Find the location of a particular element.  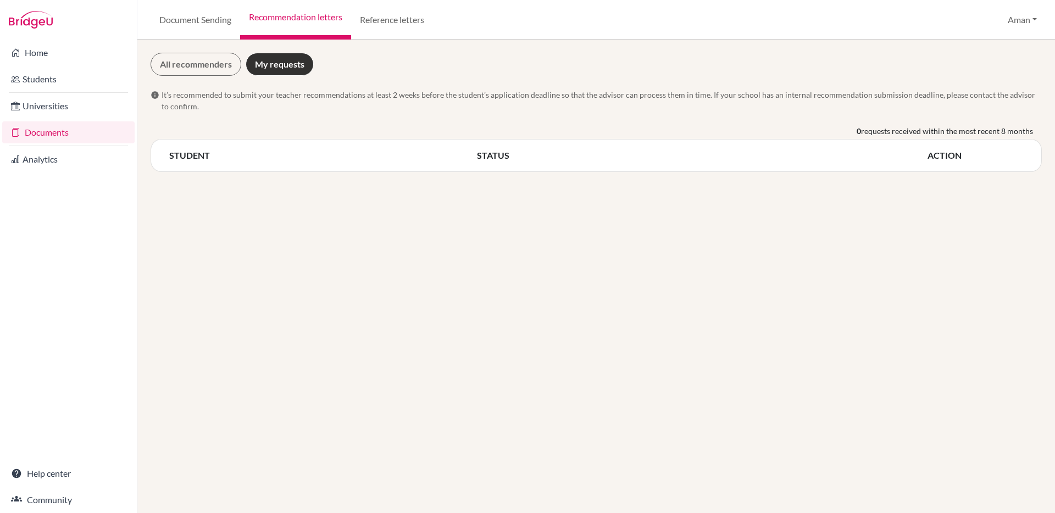

th: STUDENT is located at coordinates (323, 156).